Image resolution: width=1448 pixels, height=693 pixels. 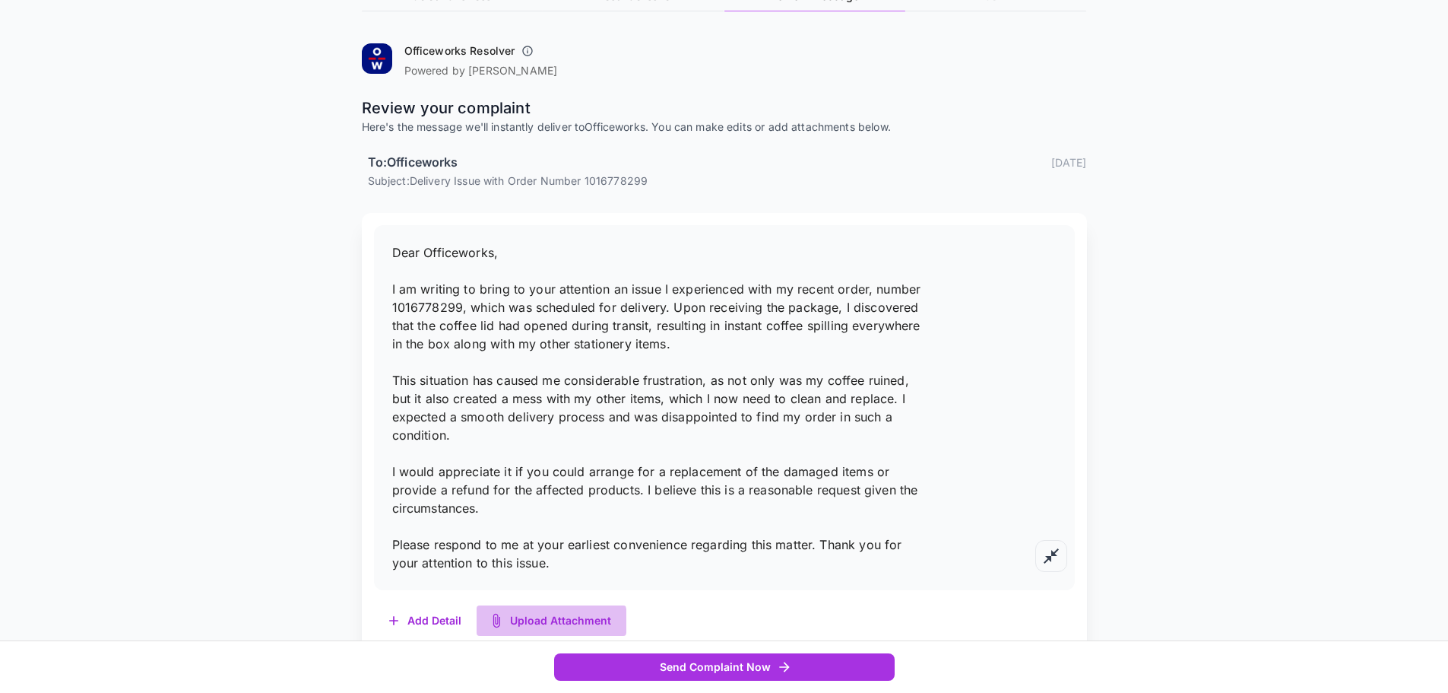 I want to click on button: Add Detail, so click(x=425, y=620).